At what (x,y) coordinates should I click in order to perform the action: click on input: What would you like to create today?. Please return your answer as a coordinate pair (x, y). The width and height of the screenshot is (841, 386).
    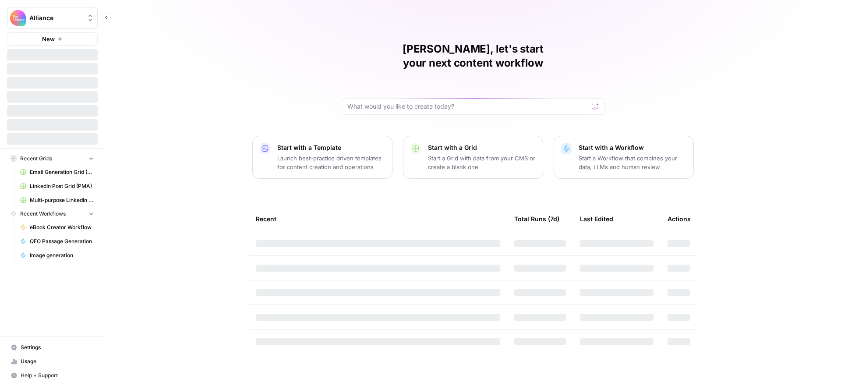
    Looking at the image, I should click on (468, 106).